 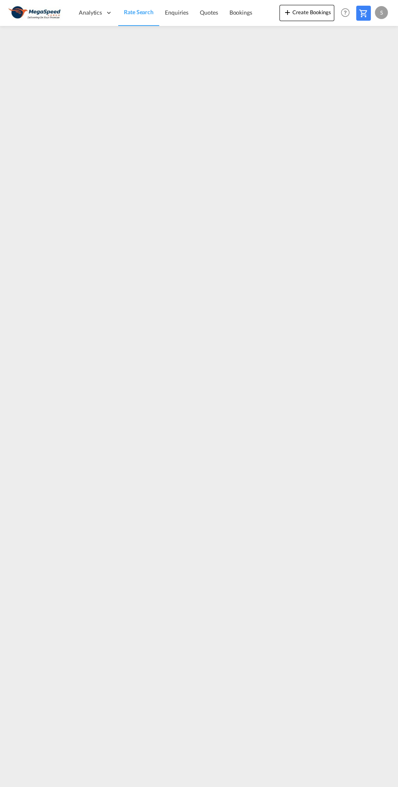 What do you see at coordinates (241, 12) in the screenshot?
I see `span: Bookings` at bounding box center [241, 12].